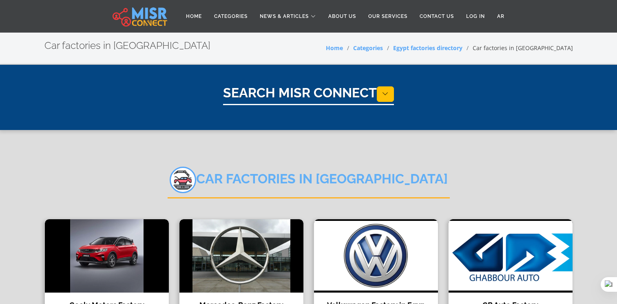 The height and width of the screenshot is (304, 617). What do you see at coordinates (183, 180) in the screenshot?
I see `img: KcsV4U5bcT0NjSiBF6BW.png` at bounding box center [183, 180].